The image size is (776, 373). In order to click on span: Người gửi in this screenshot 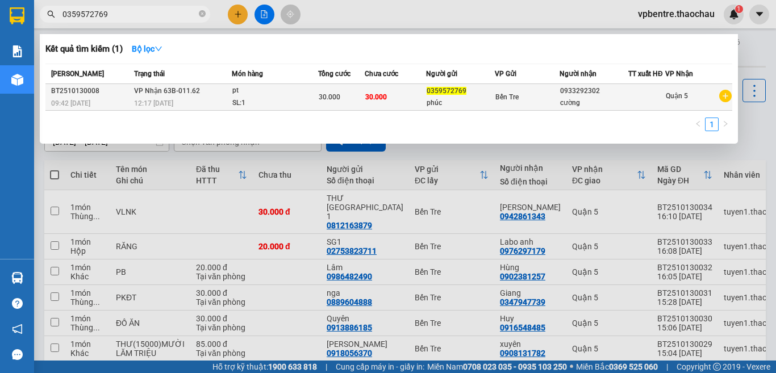, I will do `click(441, 74)`.